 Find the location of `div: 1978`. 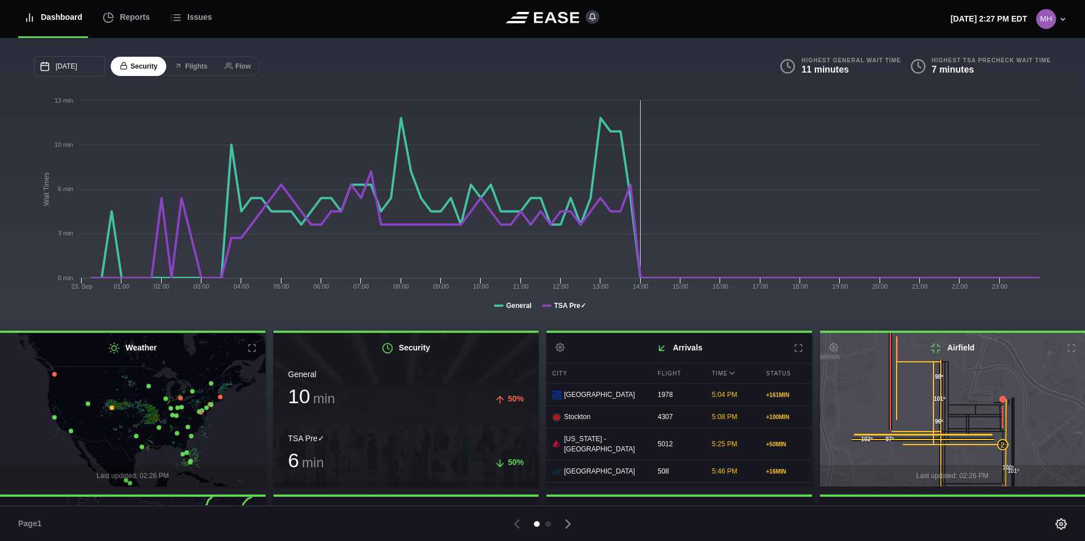

div: 1978 is located at coordinates (677, 395).